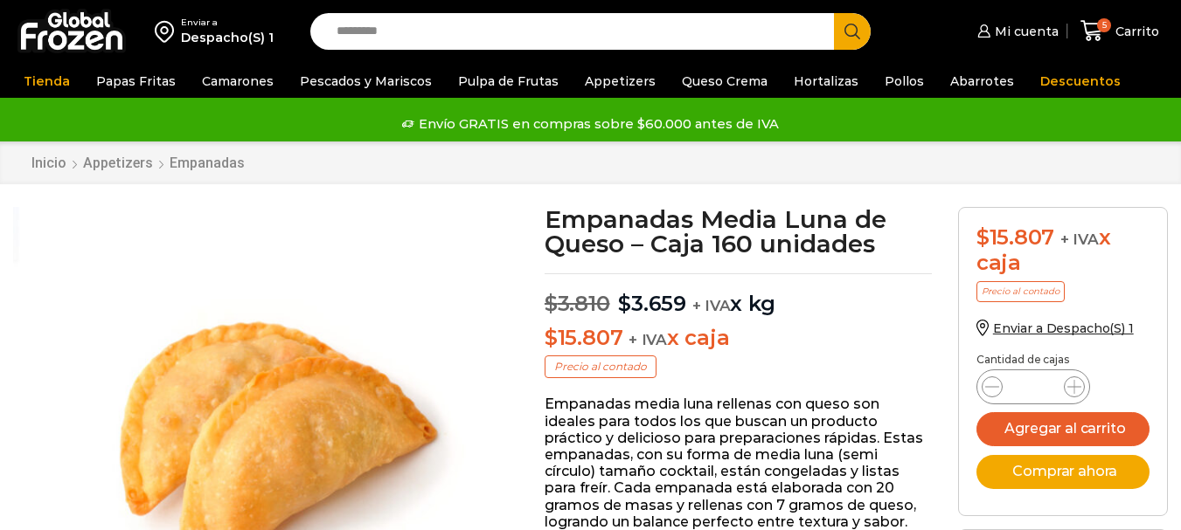 Image resolution: width=1181 pixels, height=530 pixels. I want to click on a: Empanadas, so click(207, 163).